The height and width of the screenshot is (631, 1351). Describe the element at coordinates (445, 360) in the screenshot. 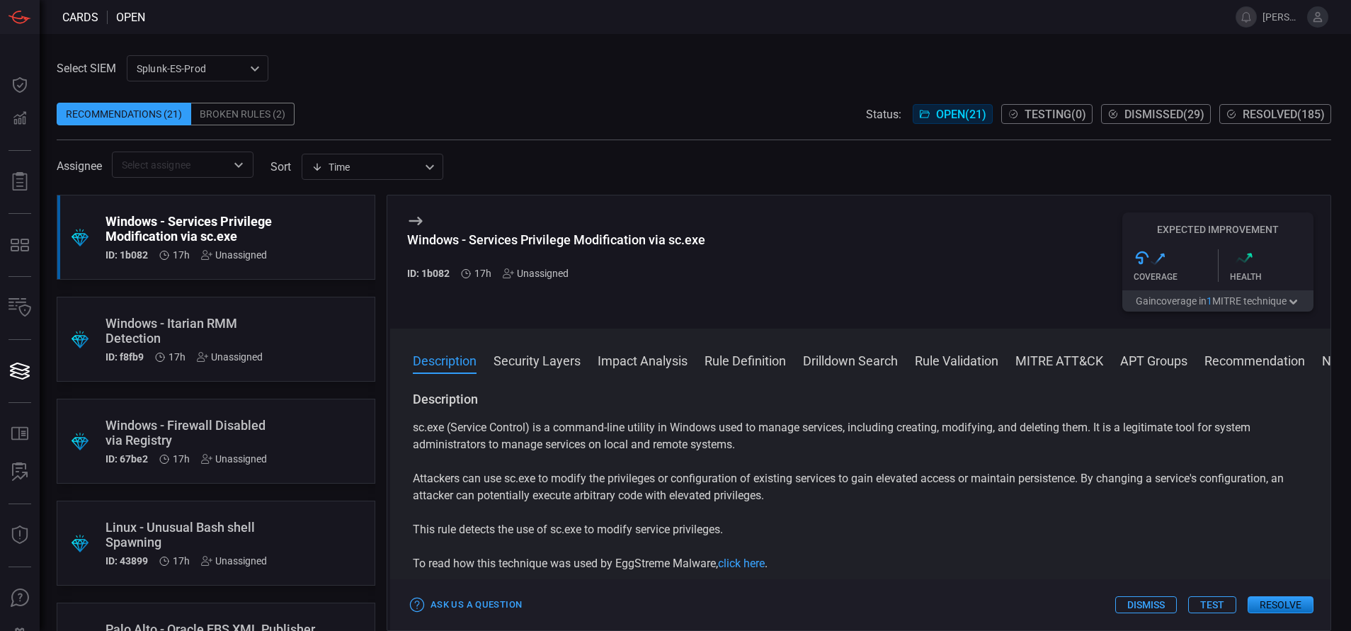

I see `button: Description` at that location.